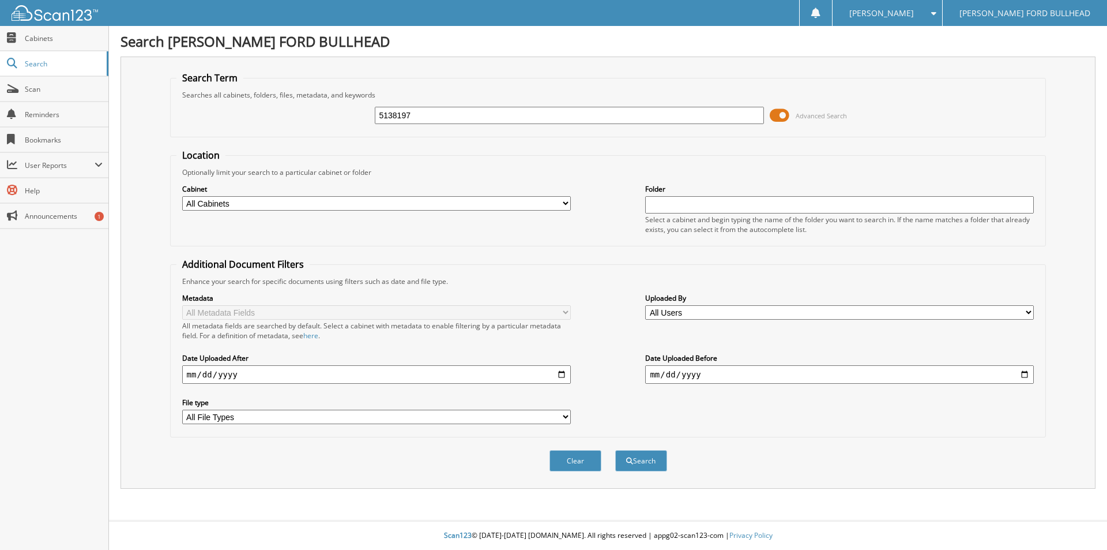 This screenshot has width=1107, height=550. What do you see at coordinates (63, 216) in the screenshot?
I see `span: Announcements` at bounding box center [63, 216].